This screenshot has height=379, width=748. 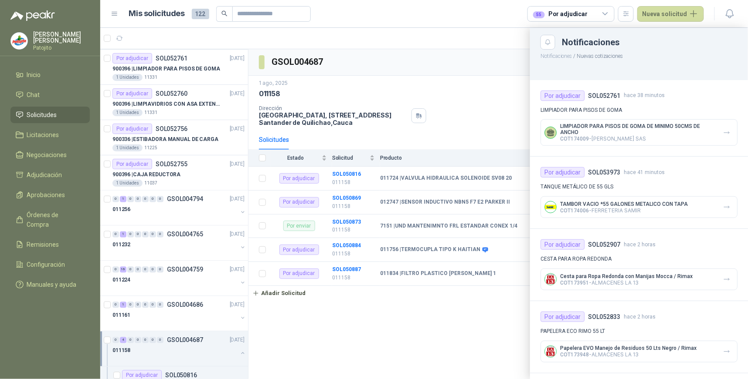 What do you see at coordinates (623, 204) in the screenshot?
I see `p: TAMBOR VACIO *55 GALONES METALICO CON TAPA` at bounding box center [623, 204].